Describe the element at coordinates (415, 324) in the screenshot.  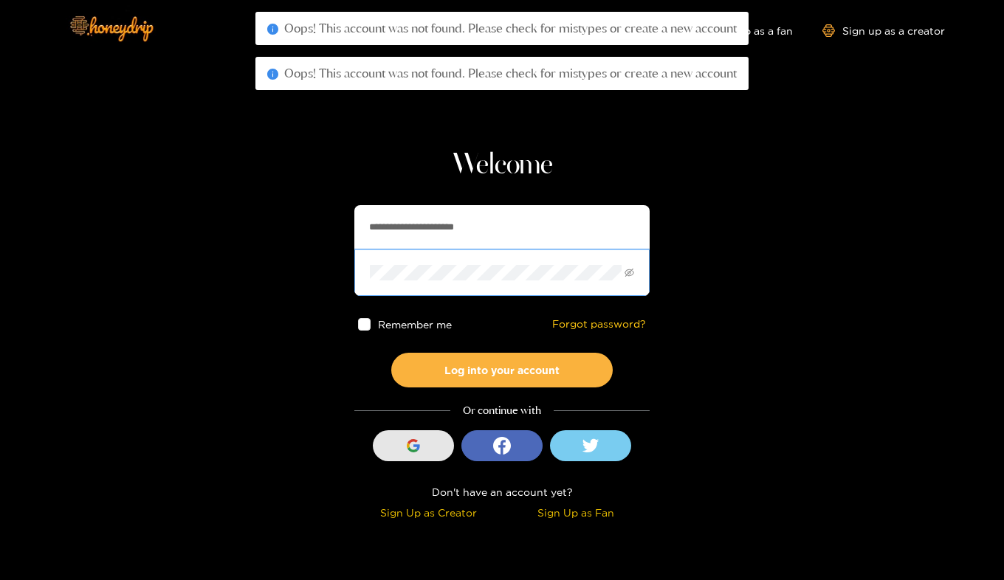
I see `span: Remember me` at that location.